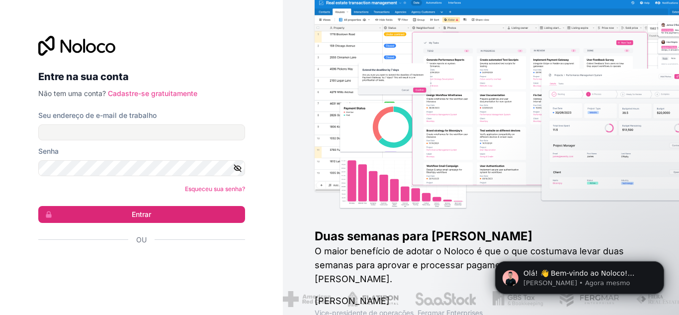 The height and width of the screenshot is (315, 679). I want to click on a: Cadastre-se gratuitamente, so click(153, 93).